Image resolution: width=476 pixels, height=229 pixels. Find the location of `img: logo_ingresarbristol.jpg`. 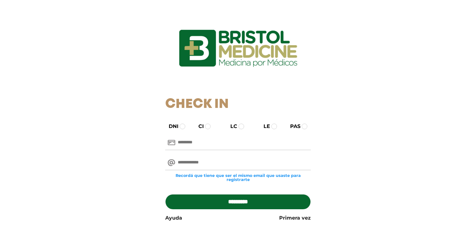

img: logo_ingresarbristol.jpg is located at coordinates (238, 48).